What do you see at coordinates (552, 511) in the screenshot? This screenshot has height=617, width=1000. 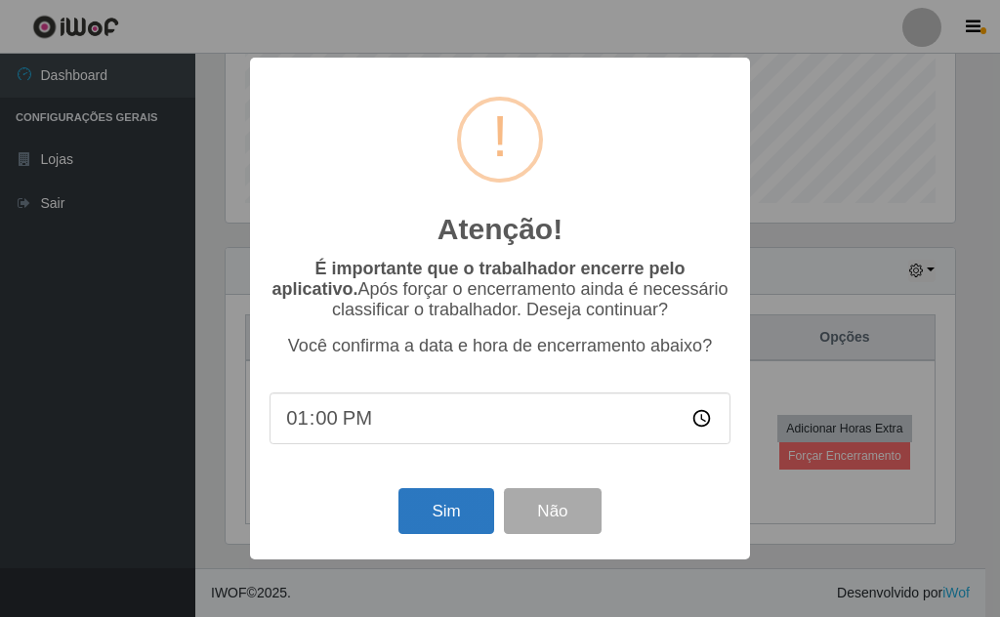 I see `button: Não` at bounding box center [552, 511].